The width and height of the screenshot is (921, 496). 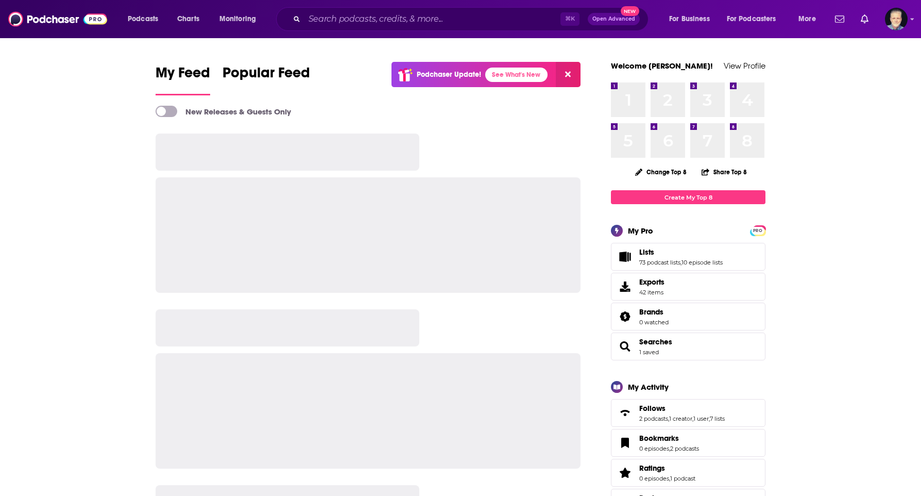 What do you see at coordinates (758, 230) in the screenshot?
I see `a: PRO` at bounding box center [758, 230].